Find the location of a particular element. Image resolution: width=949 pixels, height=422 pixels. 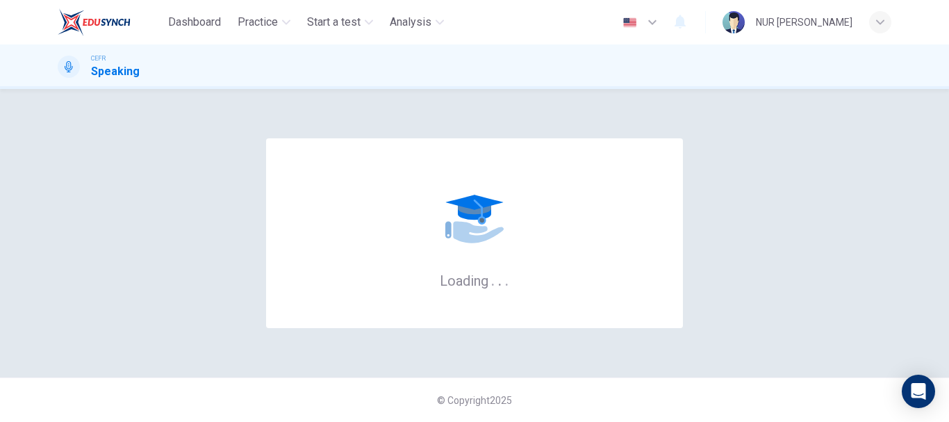

div: Open Intercom Messenger is located at coordinates (918, 391).